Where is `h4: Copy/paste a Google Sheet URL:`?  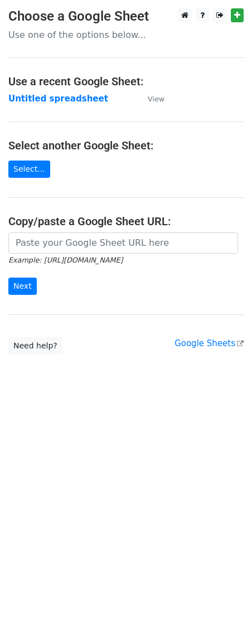 h4: Copy/paste a Google Sheet URL: is located at coordinates (126, 221).